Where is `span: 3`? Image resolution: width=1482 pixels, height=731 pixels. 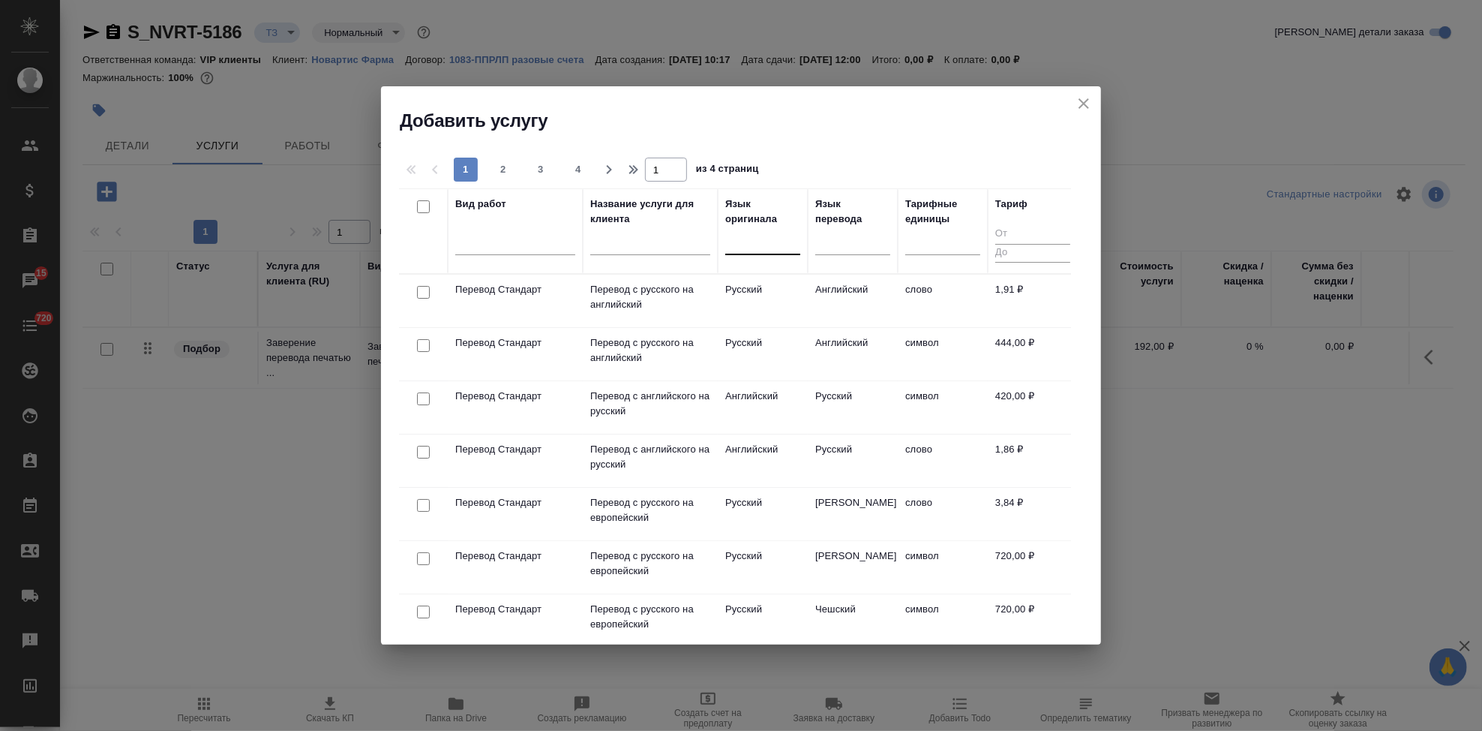 span: 3 is located at coordinates (541, 170).